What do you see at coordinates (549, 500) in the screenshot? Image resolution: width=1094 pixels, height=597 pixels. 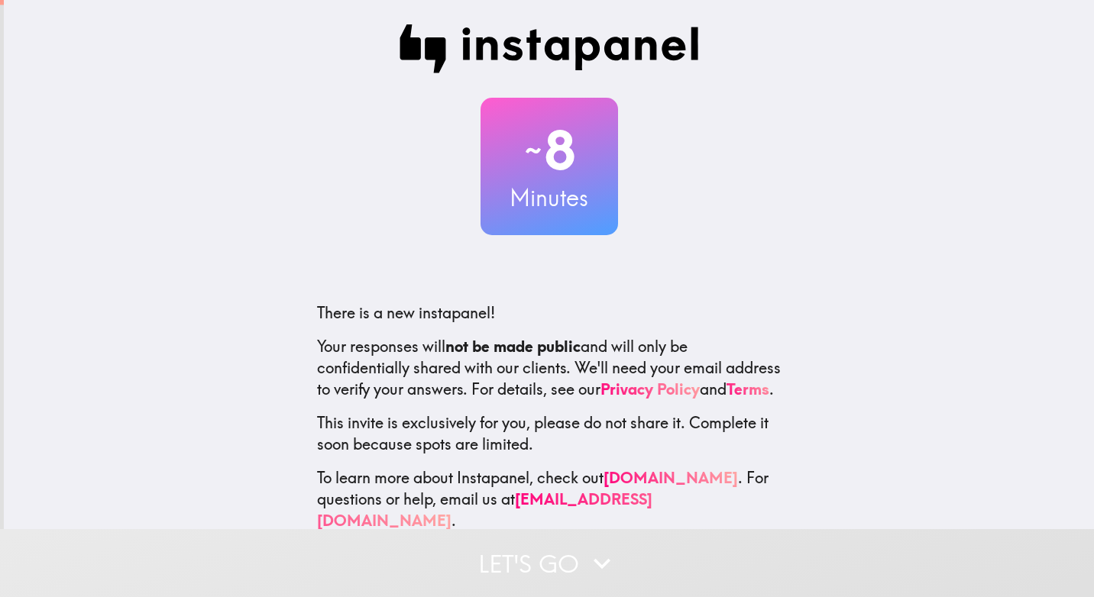 I see `p: To learn more about Instapanel, check out . For questions or help, email us at .` at bounding box center [549, 500].